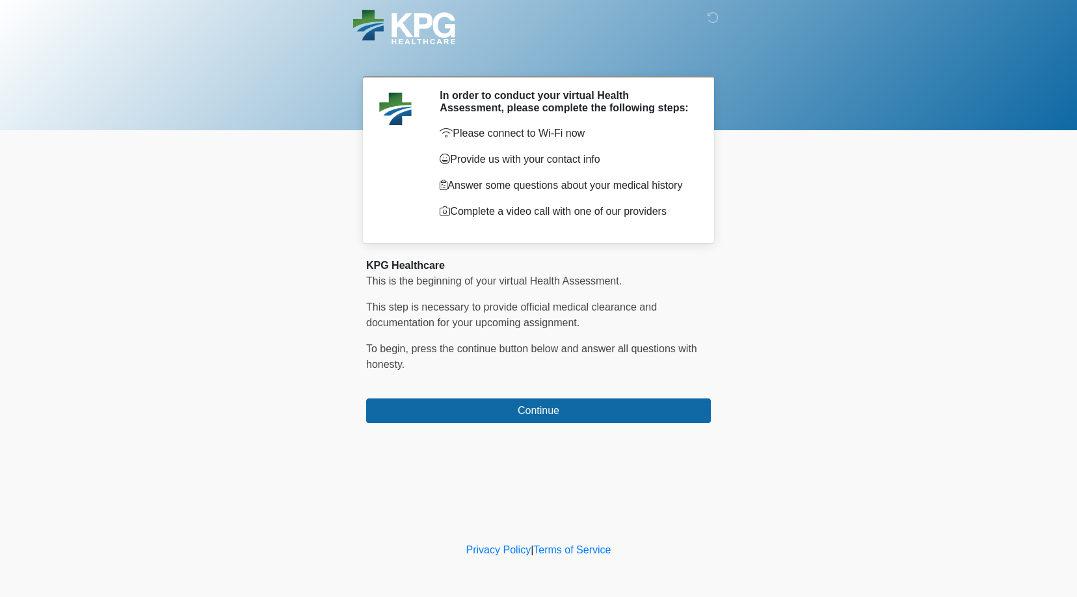 The width and height of the screenshot is (1077, 597). What do you see at coordinates (565, 159) in the screenshot?
I see `p: Provide us with your contact info` at bounding box center [565, 159].